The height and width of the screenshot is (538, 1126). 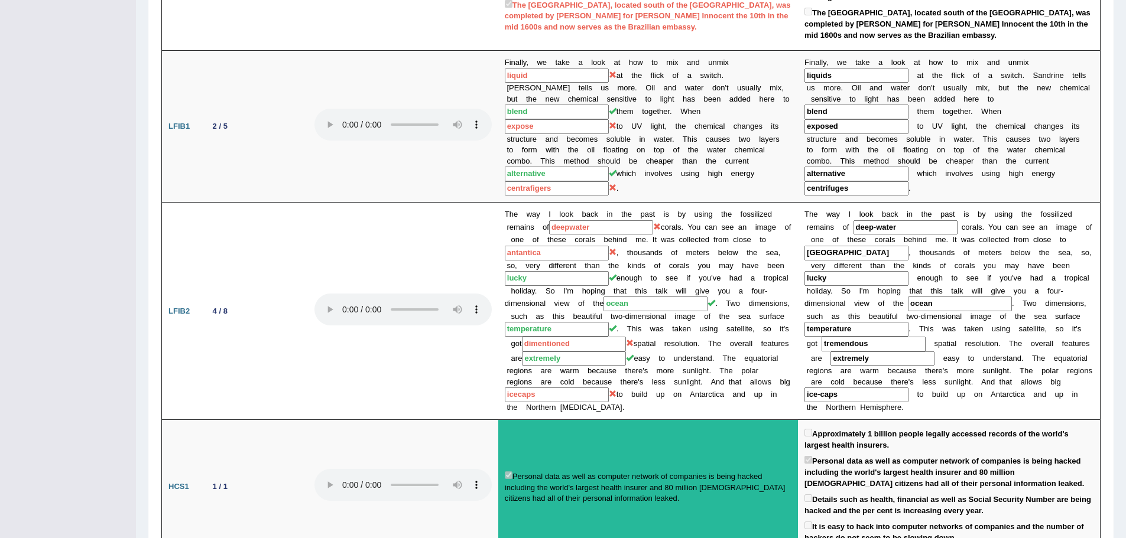 I want to click on div: 2 / 5, so click(x=220, y=126).